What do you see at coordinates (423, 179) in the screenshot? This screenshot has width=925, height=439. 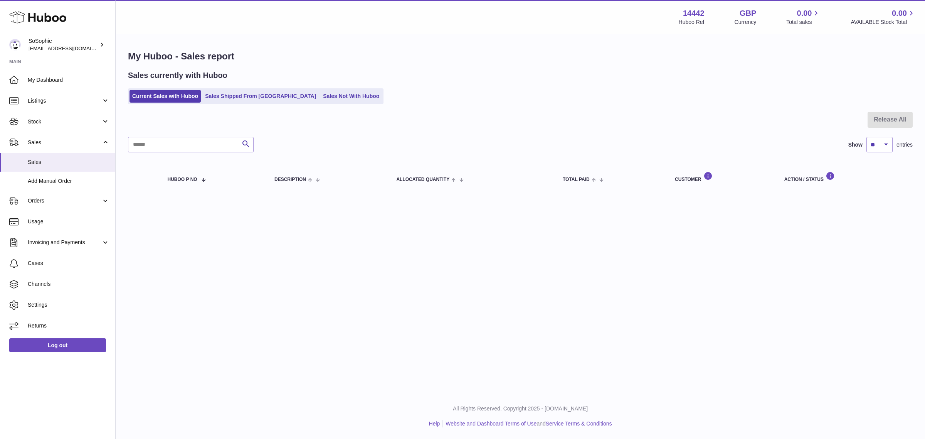 I see `span: ALLOCATED Quantity` at bounding box center [423, 179].